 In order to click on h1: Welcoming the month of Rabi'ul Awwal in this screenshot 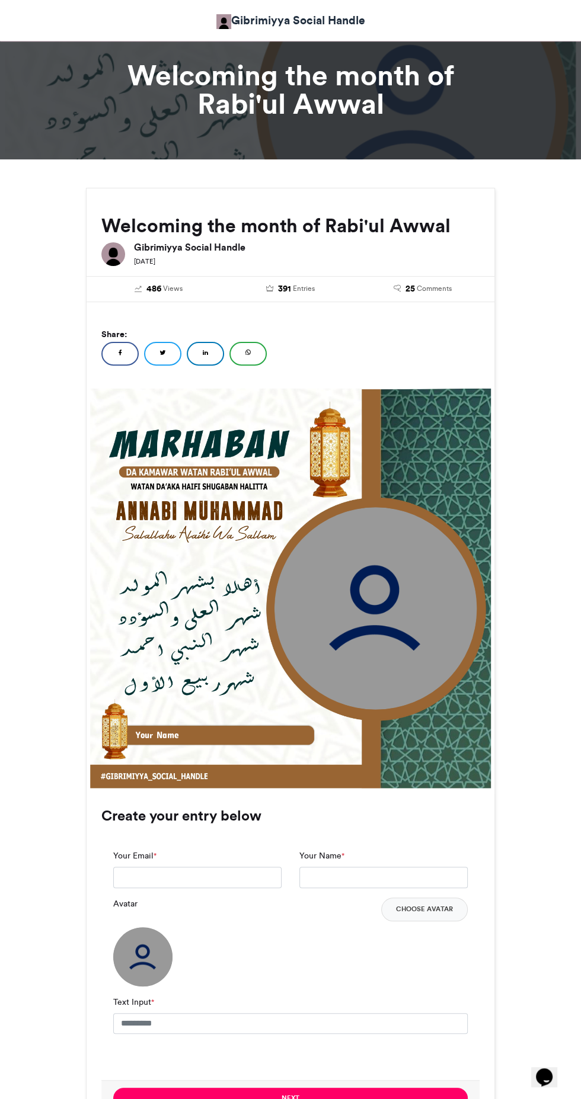, I will do `click(290, 89)`.